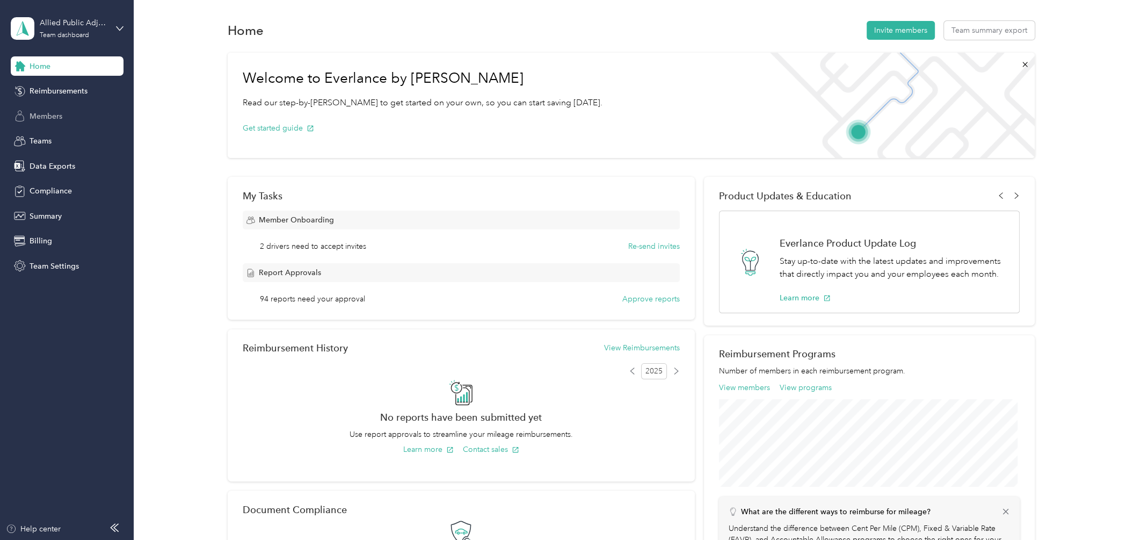  I want to click on p: Use report approvals to streamline your mileage reimbursements., so click(461, 434).